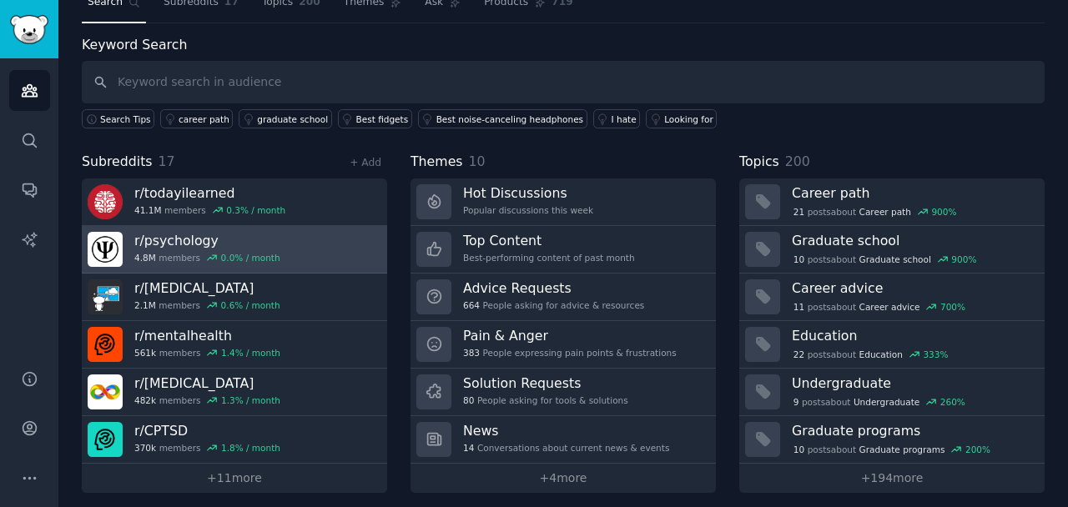 The height and width of the screenshot is (507, 1068). I want to click on a: Graduate school10postsaboutGraduate school900%, so click(892, 249).